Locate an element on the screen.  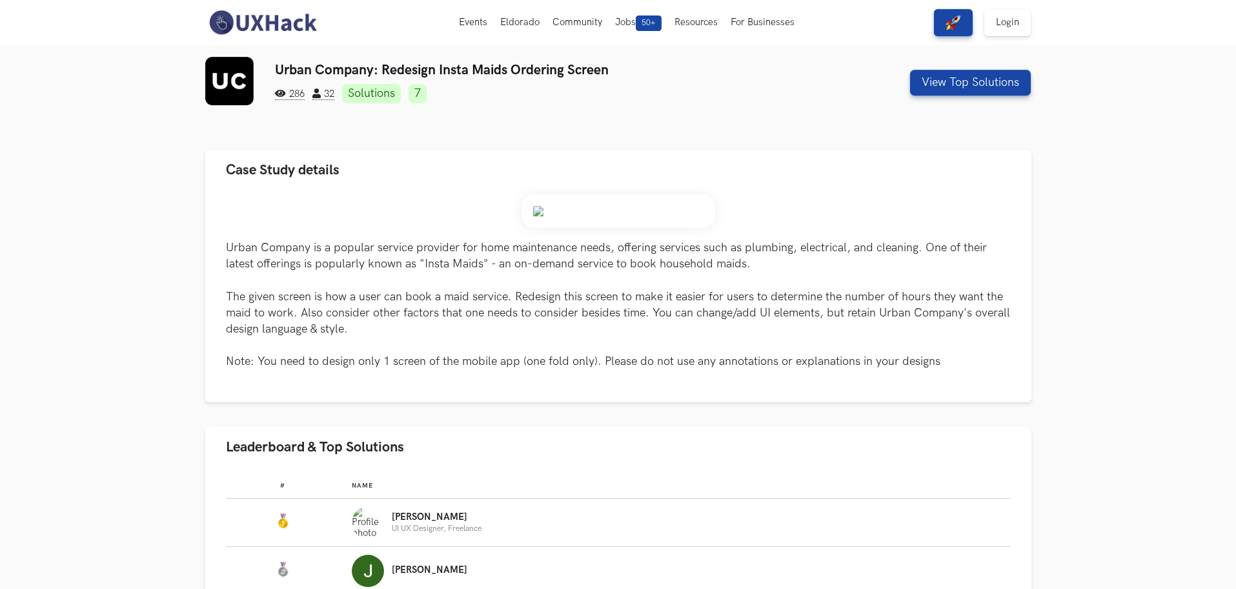
img: Urban Company logo is located at coordinates (229, 81).